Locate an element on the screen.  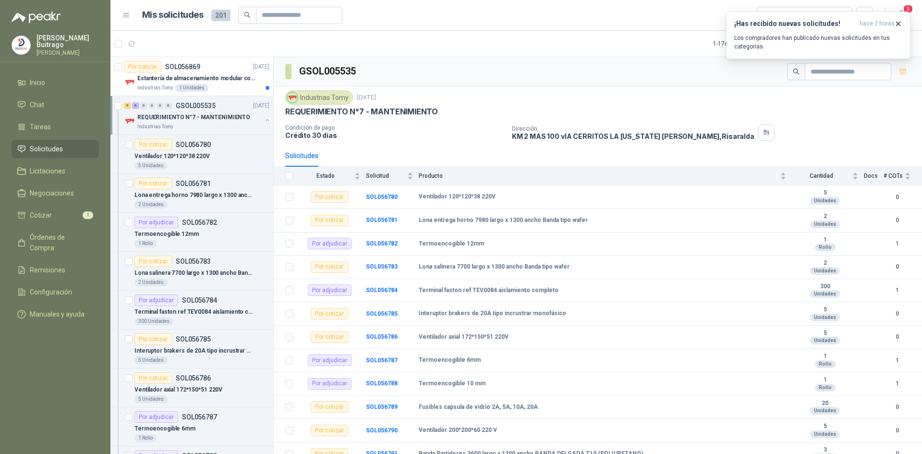
p: Estantería de almacenamiento modular con organizadores abiertos is located at coordinates (197, 78).